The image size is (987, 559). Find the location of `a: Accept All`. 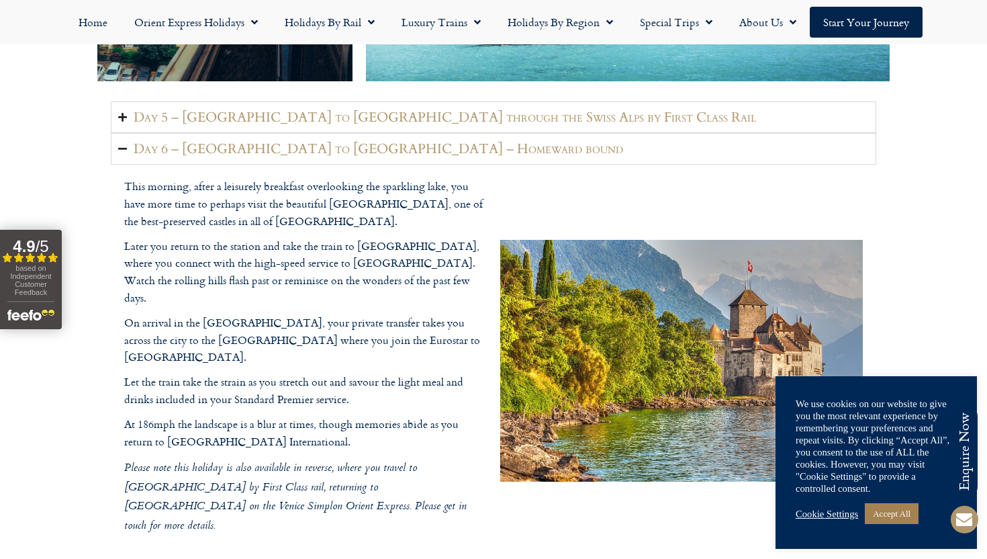

a: Accept All is located at coordinates (892, 513).